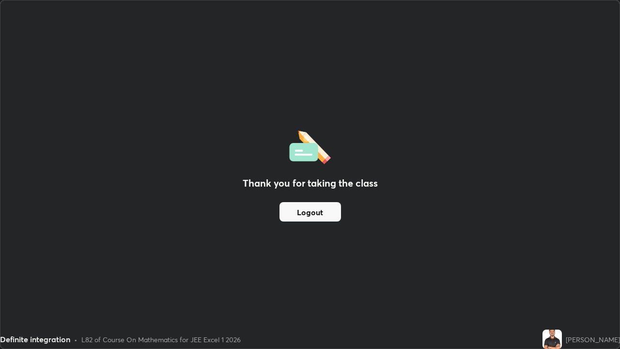 The image size is (620, 349). I want to click on h2: Thank you for taking the class, so click(310, 183).